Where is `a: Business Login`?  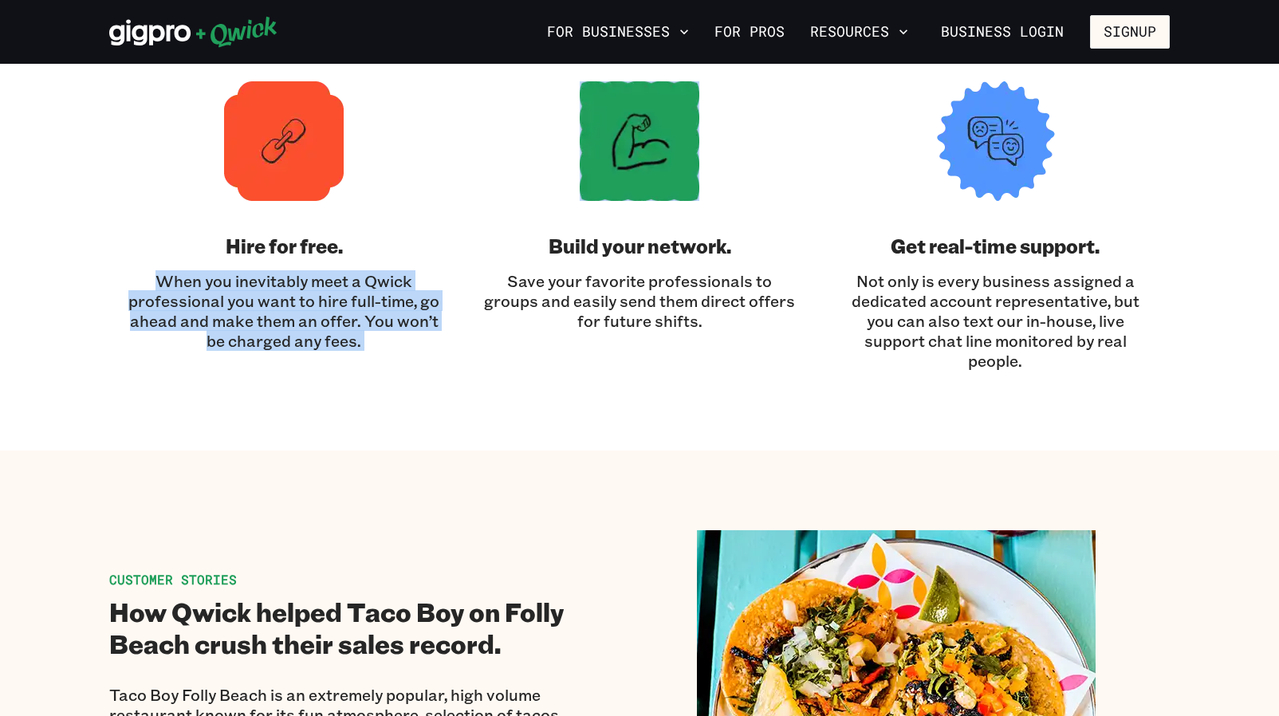
a: Business Login is located at coordinates (1002, 32).